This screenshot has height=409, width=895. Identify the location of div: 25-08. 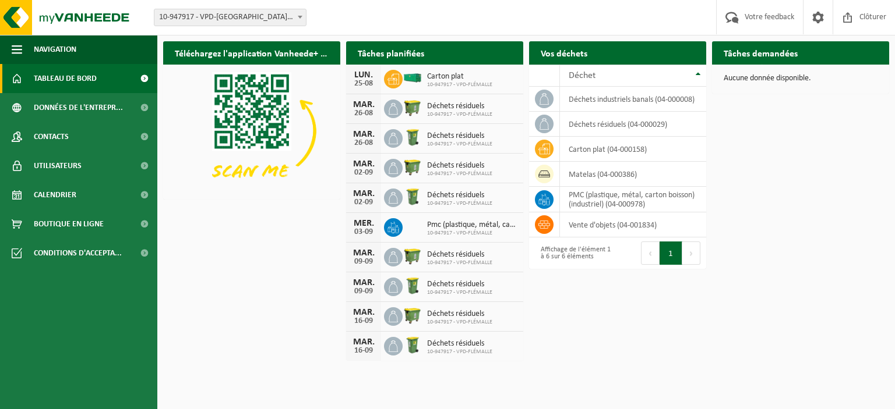
(363, 84).